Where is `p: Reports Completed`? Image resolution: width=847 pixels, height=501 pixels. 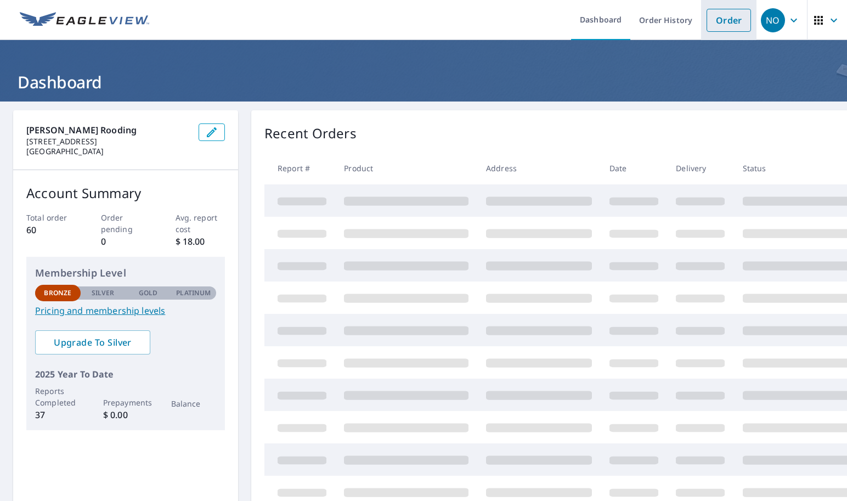 p: Reports Completed is located at coordinates (58, 397).